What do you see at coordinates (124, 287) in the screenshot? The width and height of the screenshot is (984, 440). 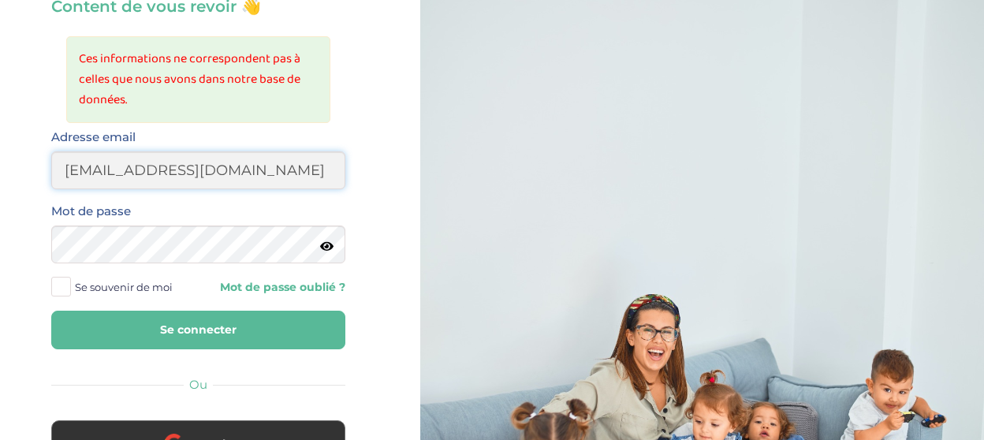 I see `span: Se souvenir de moi` at bounding box center [124, 287].